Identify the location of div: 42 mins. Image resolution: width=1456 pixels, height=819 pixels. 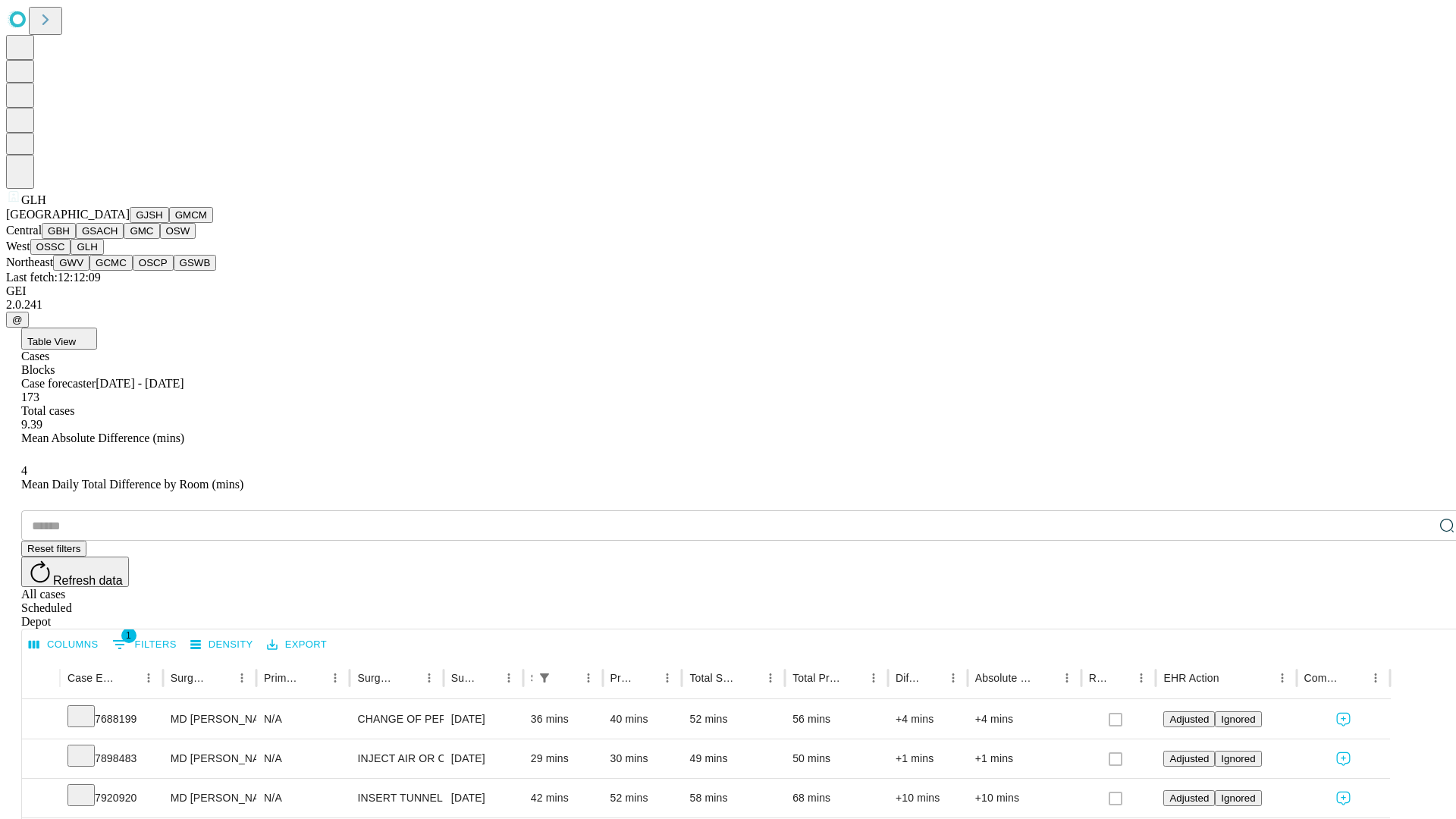
(563, 798).